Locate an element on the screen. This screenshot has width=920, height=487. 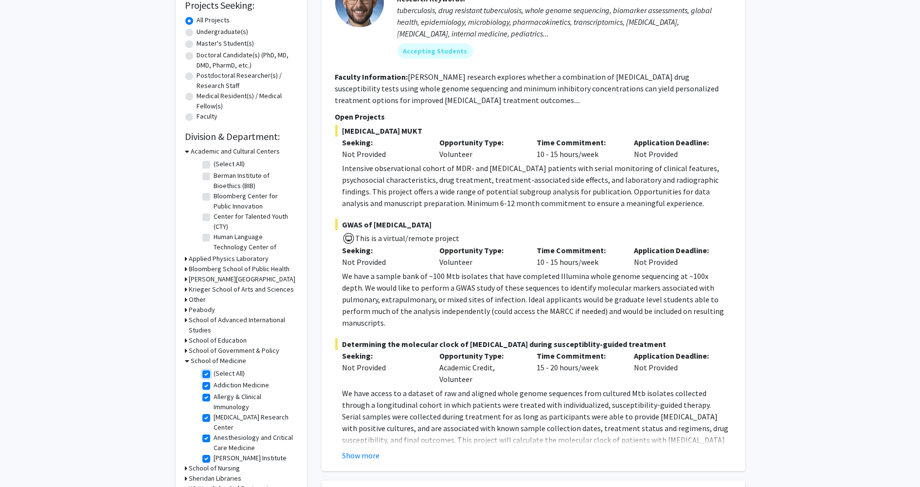
label: Faculty is located at coordinates (207, 116).